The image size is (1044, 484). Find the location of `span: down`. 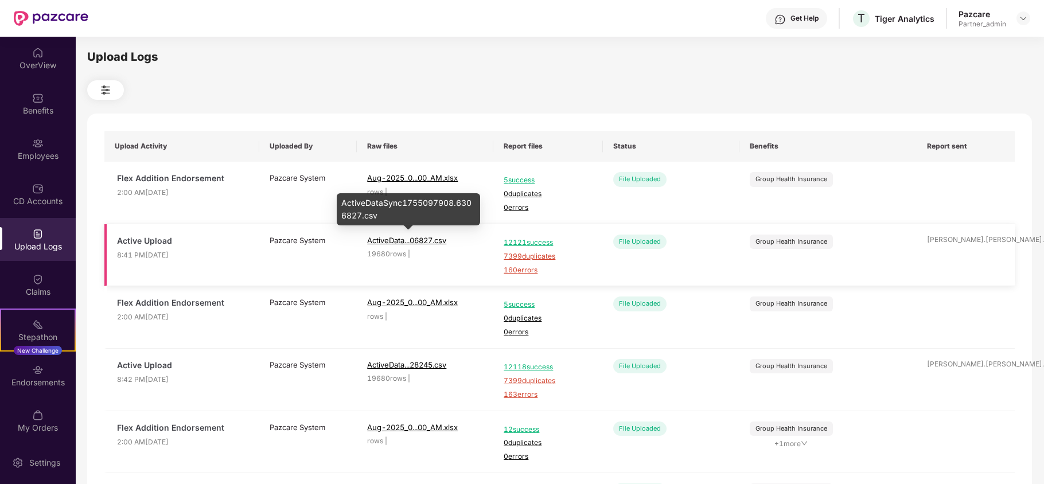

span: down is located at coordinates (805, 444).